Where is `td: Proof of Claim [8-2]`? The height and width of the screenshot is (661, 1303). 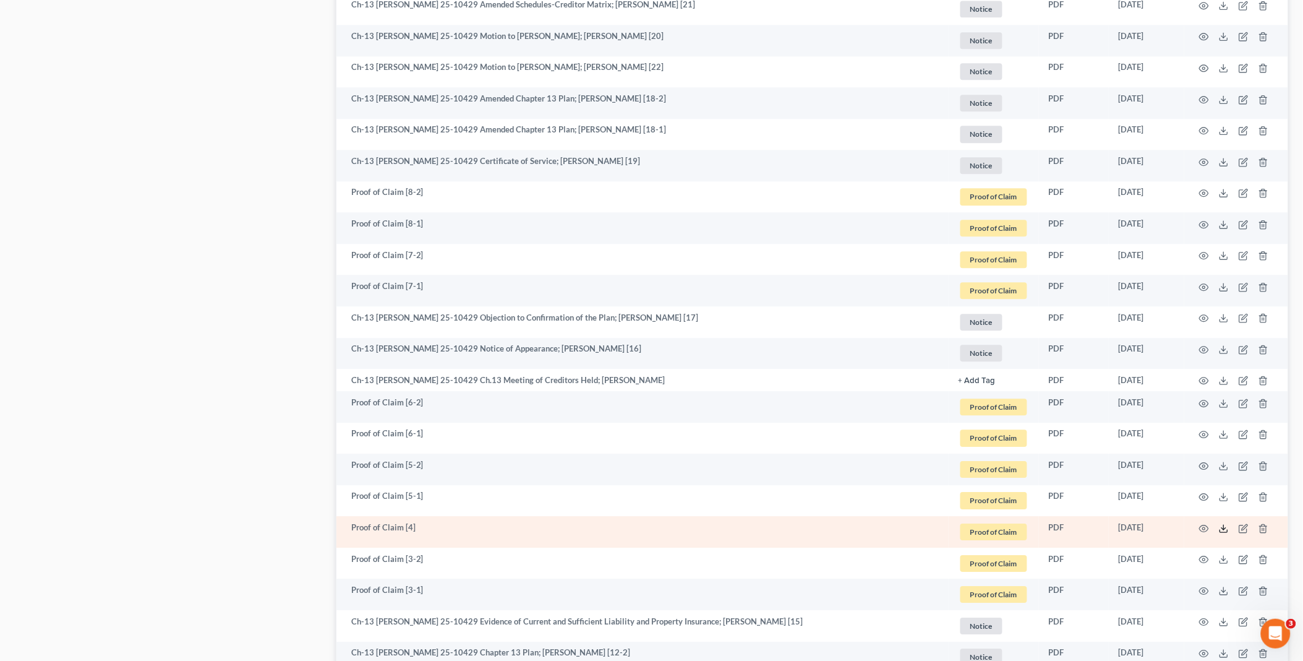
td: Proof of Claim [8-2] is located at coordinates (643, 197).